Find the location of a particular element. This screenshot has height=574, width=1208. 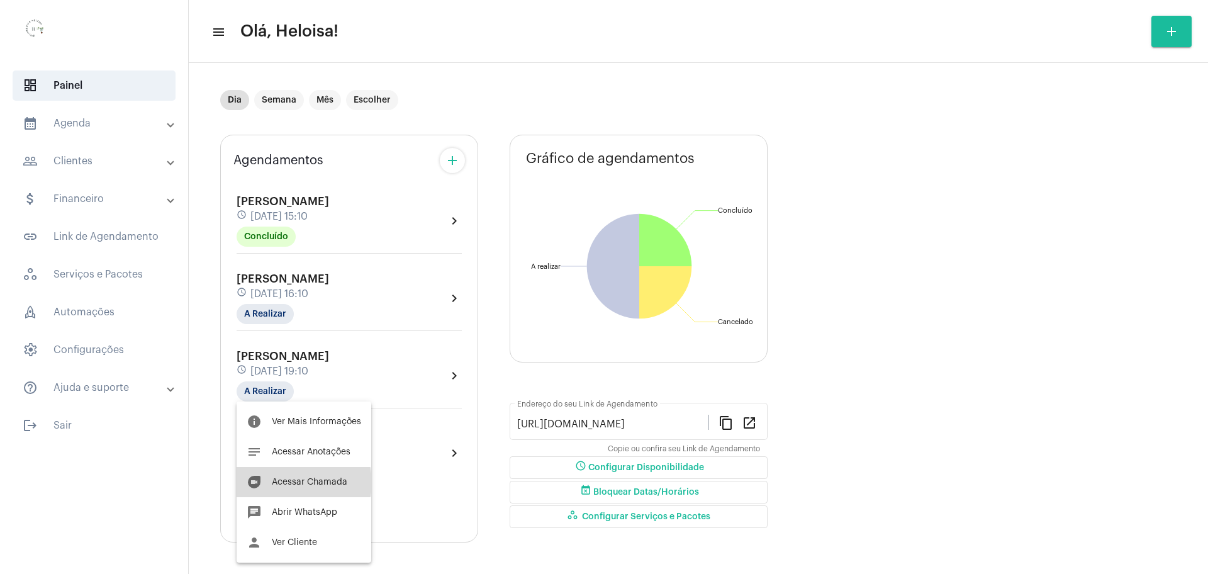

mat-icon: chat is located at coordinates (254, 512).